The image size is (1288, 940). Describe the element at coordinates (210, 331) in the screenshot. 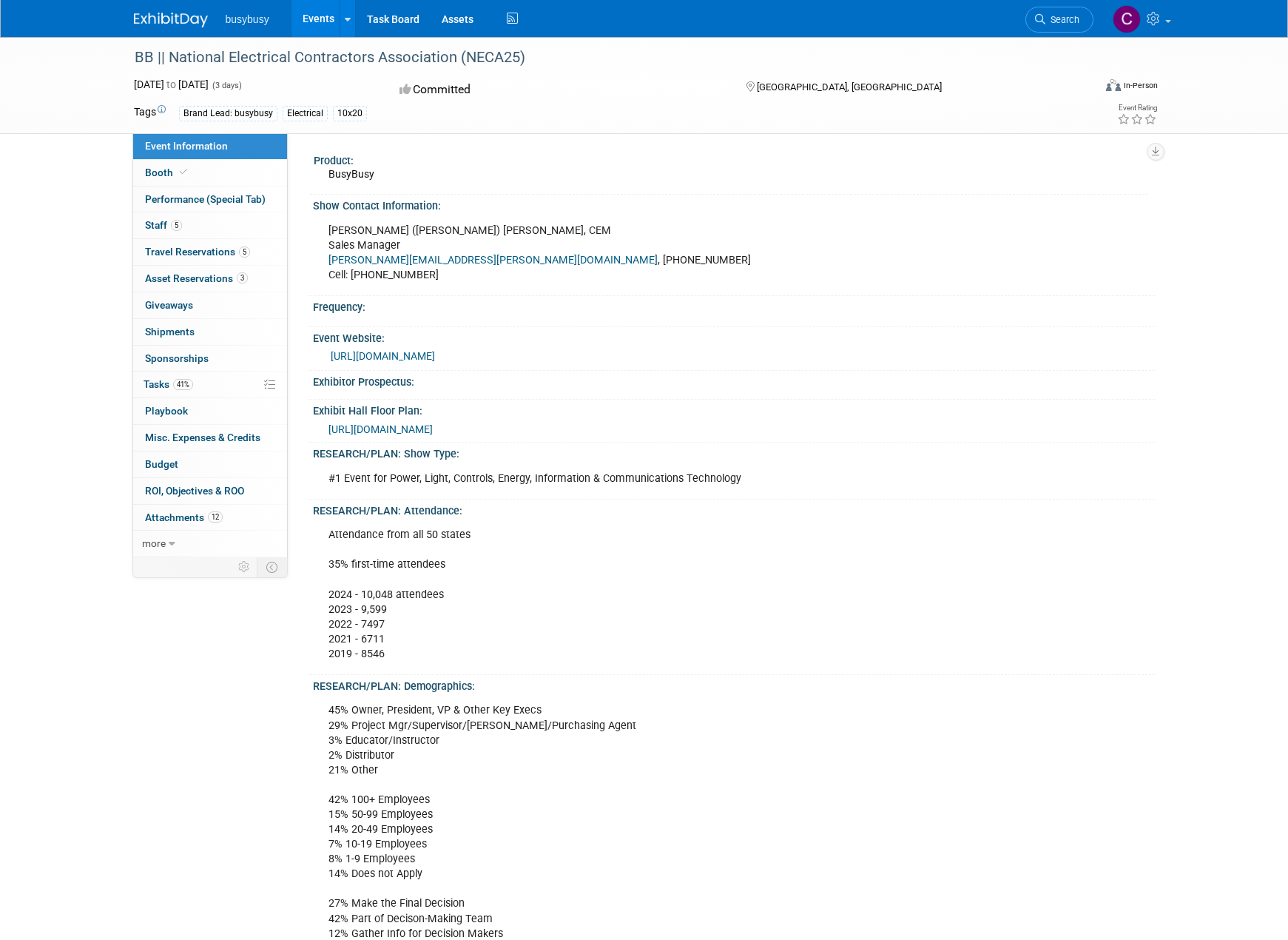

I see `a: Shipments` at that location.